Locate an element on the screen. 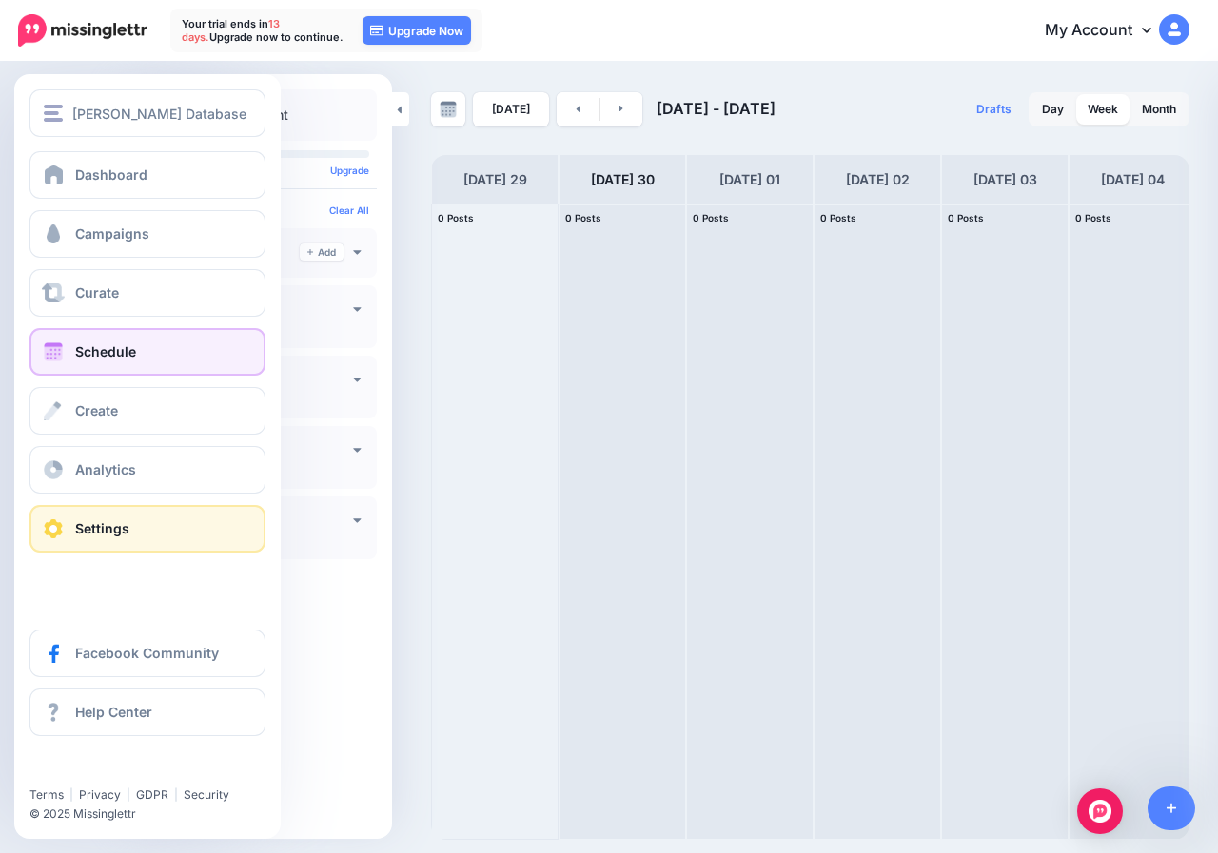 The width and height of the screenshot is (1218, 853). span: Settings is located at coordinates (102, 528).